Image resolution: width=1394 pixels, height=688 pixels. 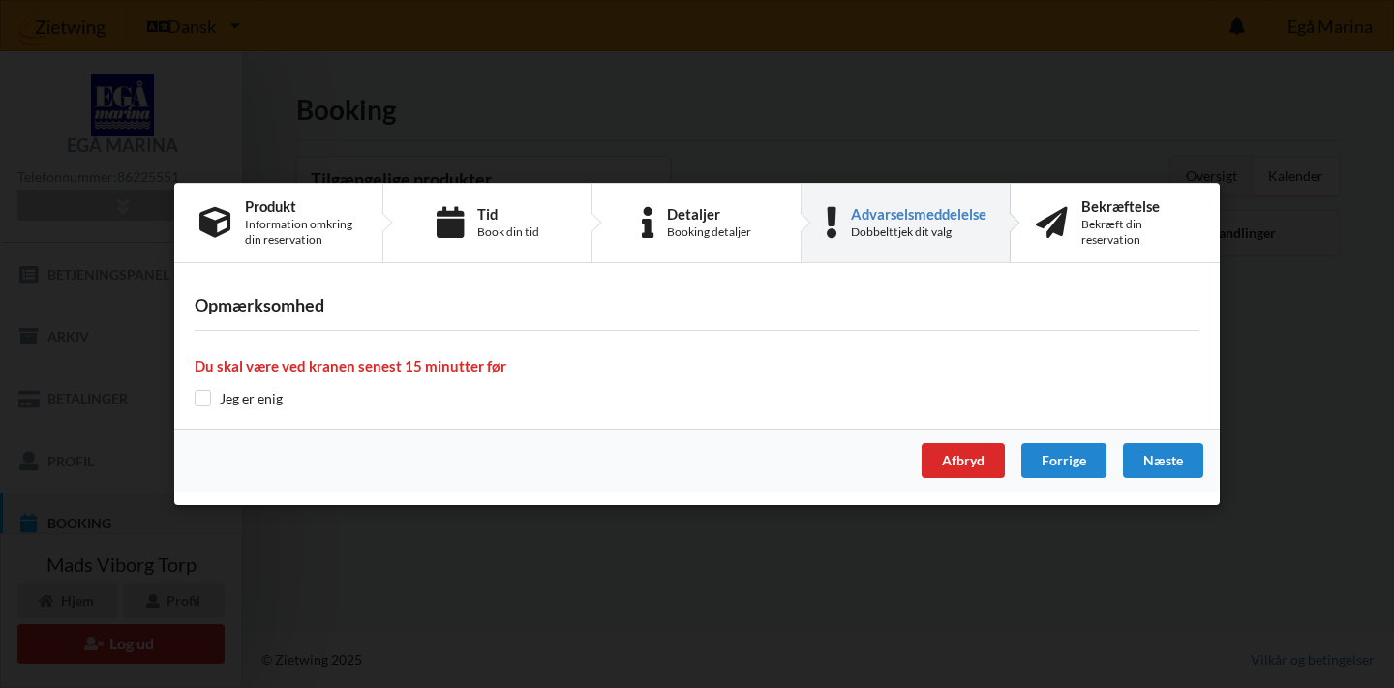 What do you see at coordinates (1137, 206) in the screenshot?
I see `div: Bekræftelse` at bounding box center [1137, 206].